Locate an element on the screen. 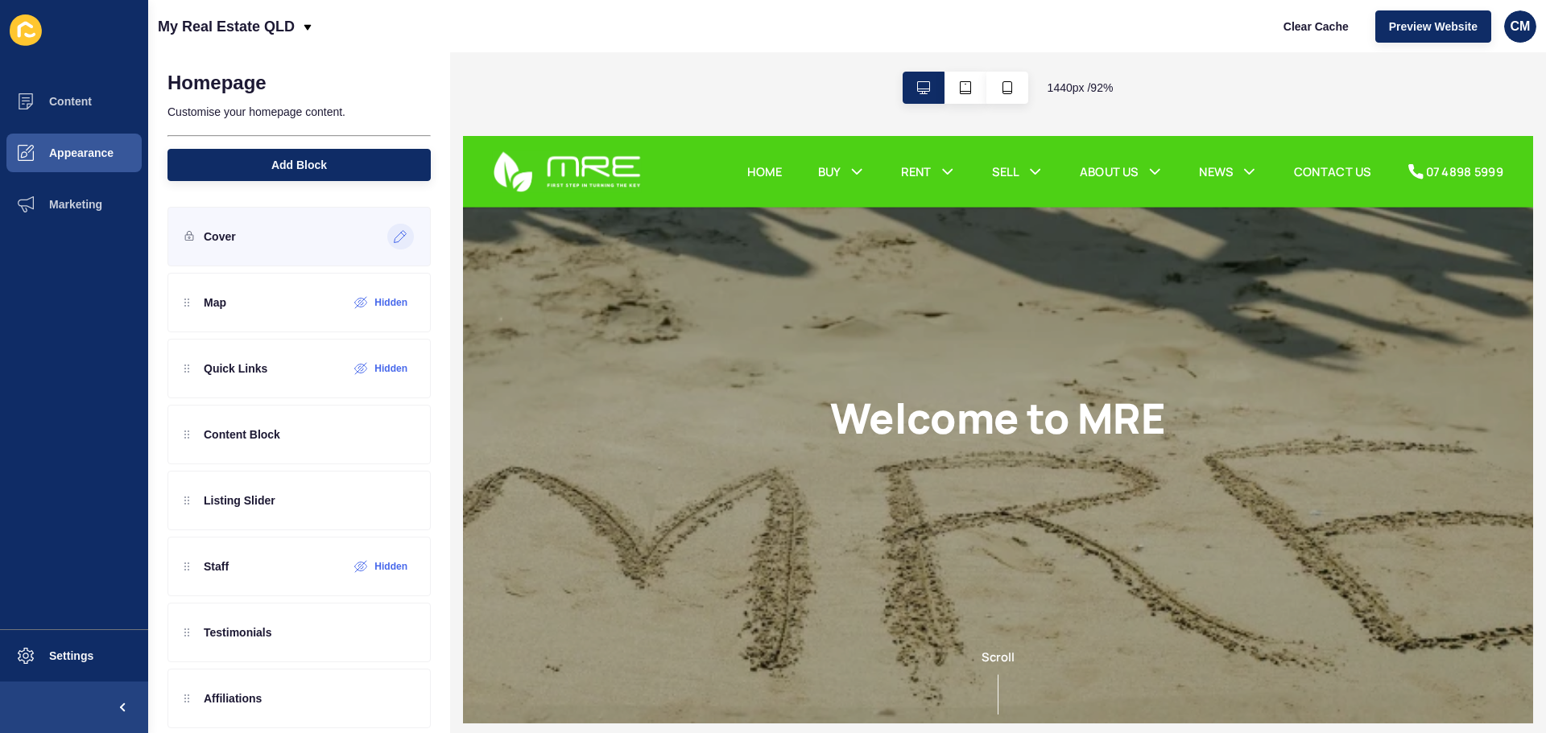 This screenshot has height=733, width=1546. a: SELL is located at coordinates (588, 39).